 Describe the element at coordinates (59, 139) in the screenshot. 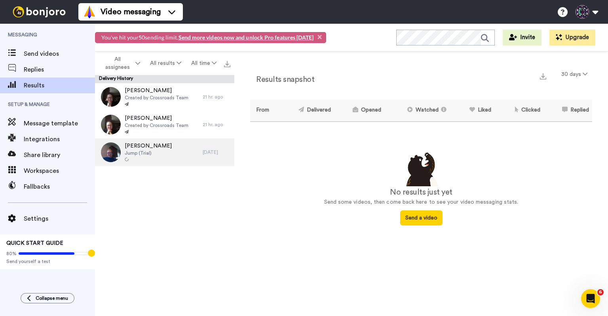

I see `span: Integrations` at that location.